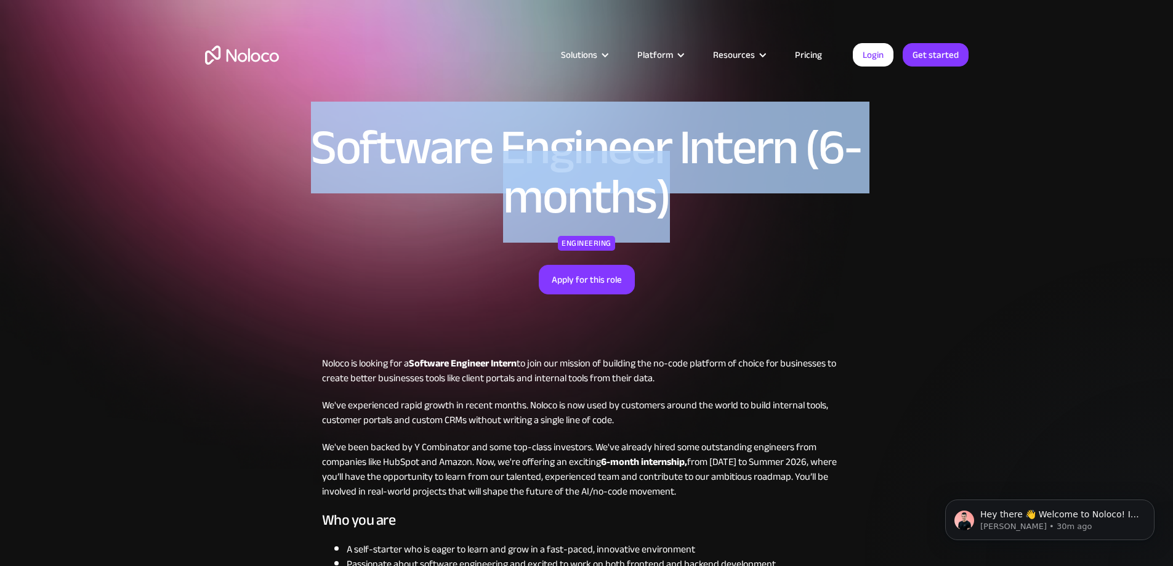 This screenshot has width=1173, height=566. Describe the element at coordinates (38, 47) in the screenshot. I see `img: Profile image for Darragh` at that location.